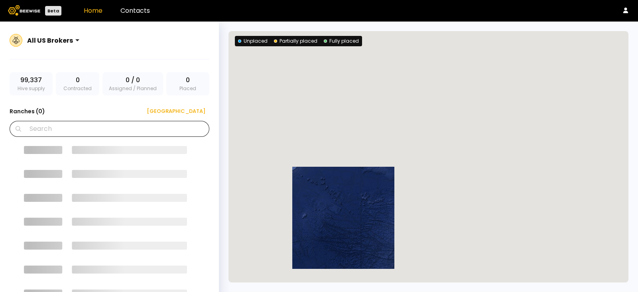 The height and width of the screenshot is (292, 638). What do you see at coordinates (31, 84) in the screenshot?
I see `div: Hive supply` at bounding box center [31, 84].